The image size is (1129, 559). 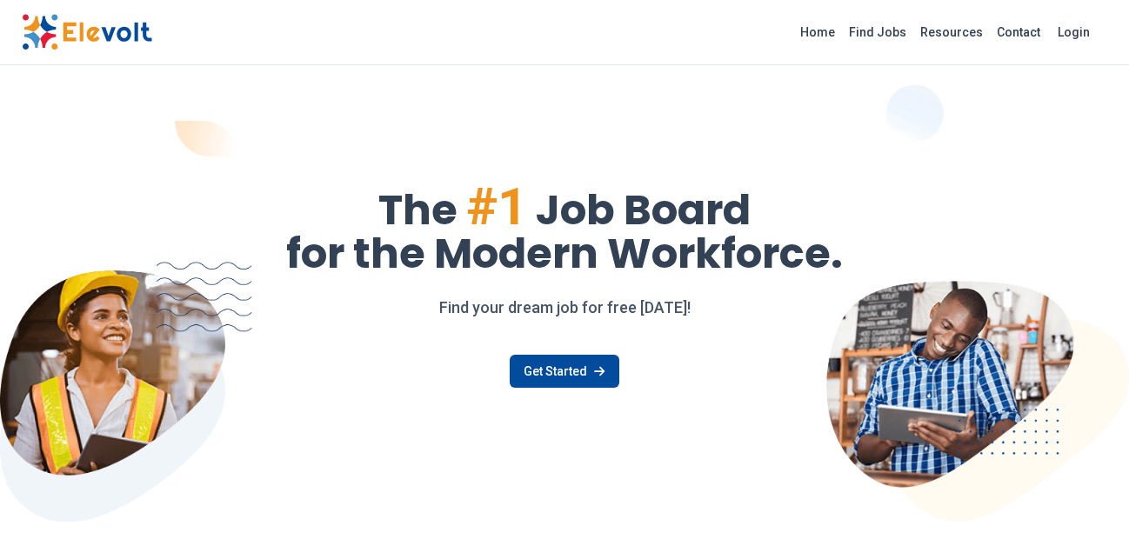 What do you see at coordinates (951, 32) in the screenshot?
I see `a: Resources` at bounding box center [951, 32].